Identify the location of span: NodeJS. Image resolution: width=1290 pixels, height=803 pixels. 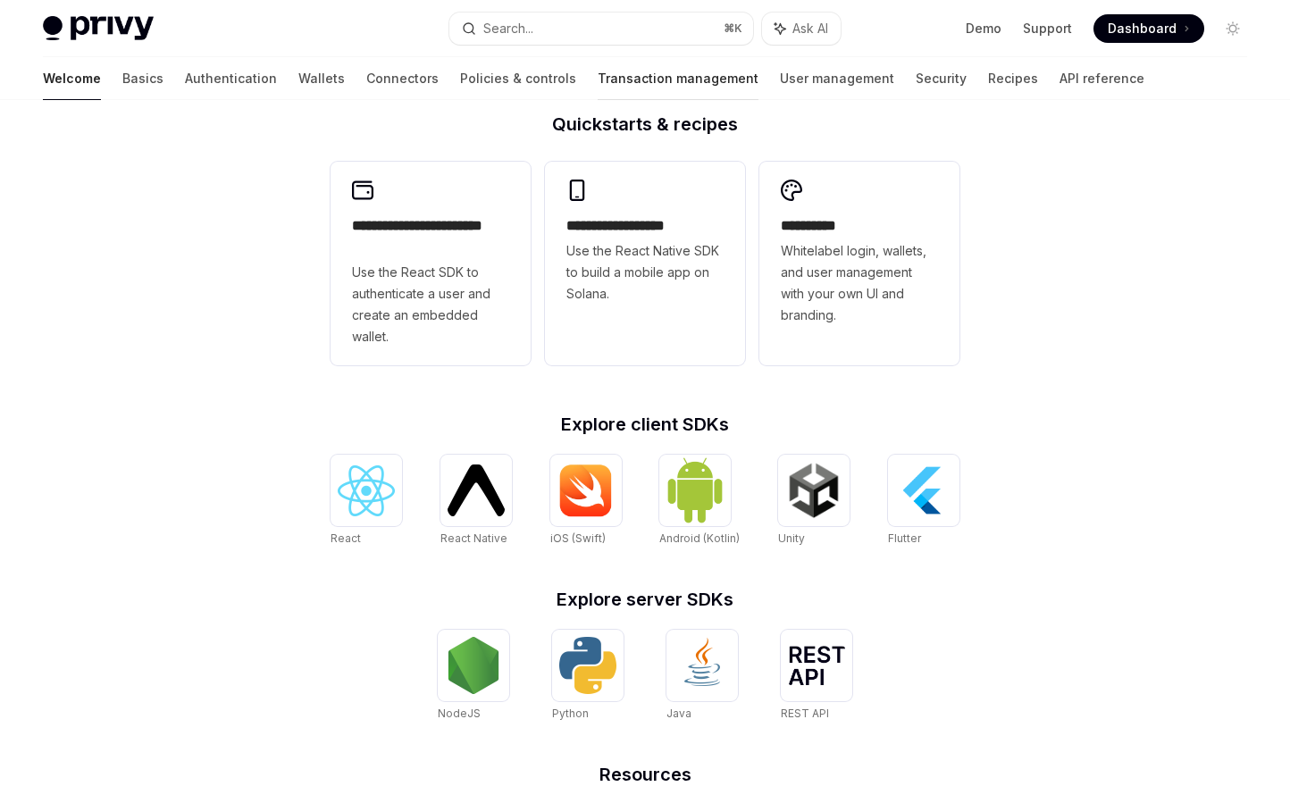
(459, 713).